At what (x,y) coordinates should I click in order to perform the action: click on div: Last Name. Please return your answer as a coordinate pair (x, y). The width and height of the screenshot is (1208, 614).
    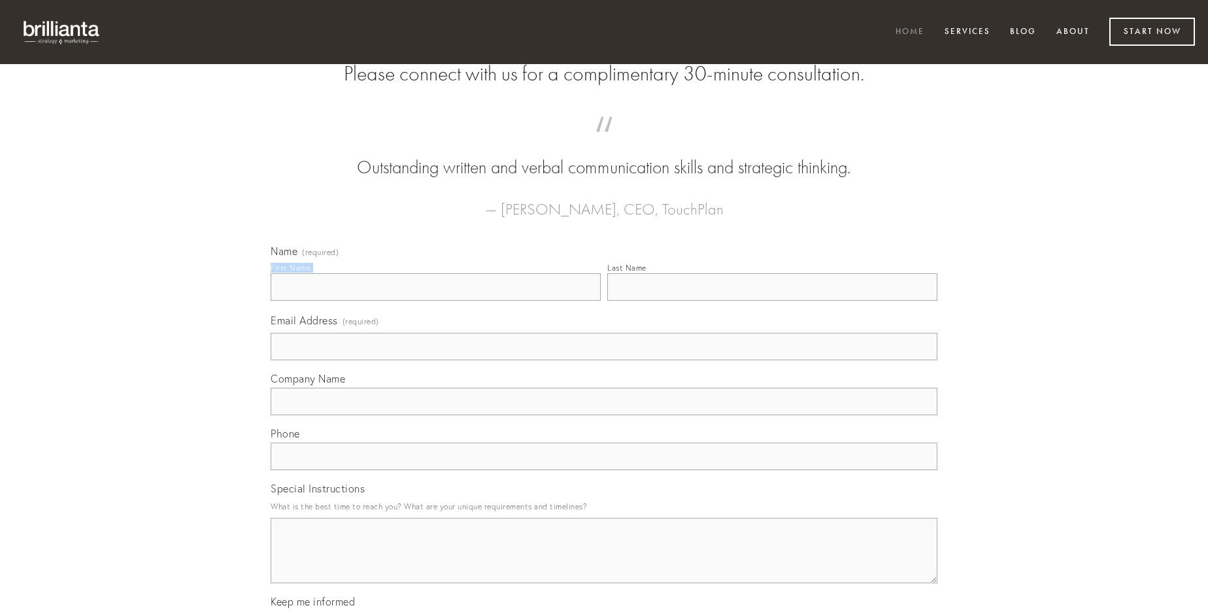
    Looking at the image, I should click on (627, 267).